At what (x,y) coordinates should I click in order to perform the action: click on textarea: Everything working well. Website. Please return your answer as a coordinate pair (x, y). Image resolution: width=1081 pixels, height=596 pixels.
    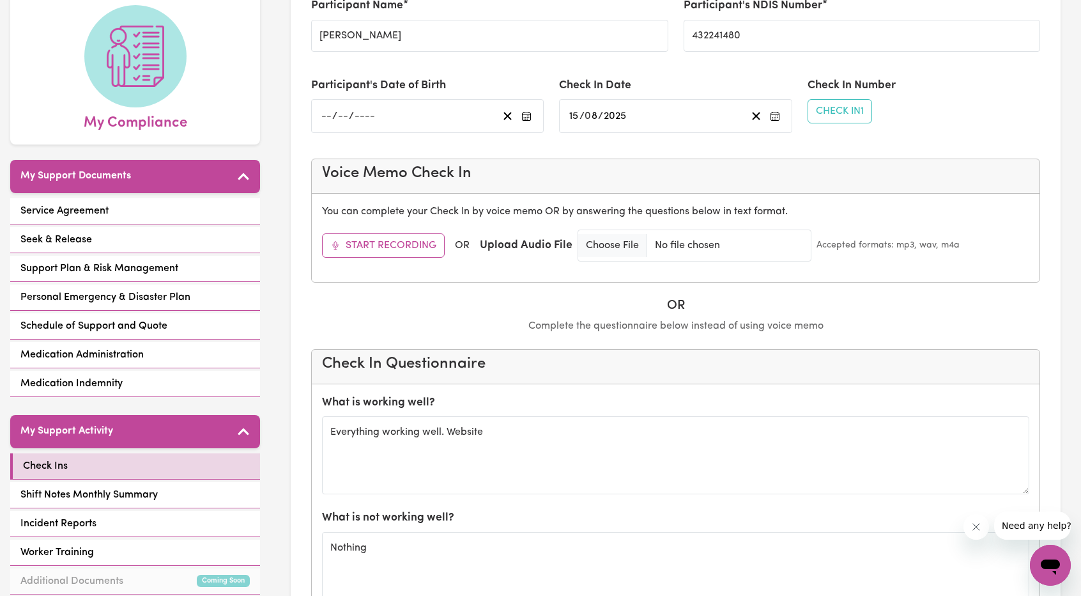
    Looking at the image, I should click on (675, 455).